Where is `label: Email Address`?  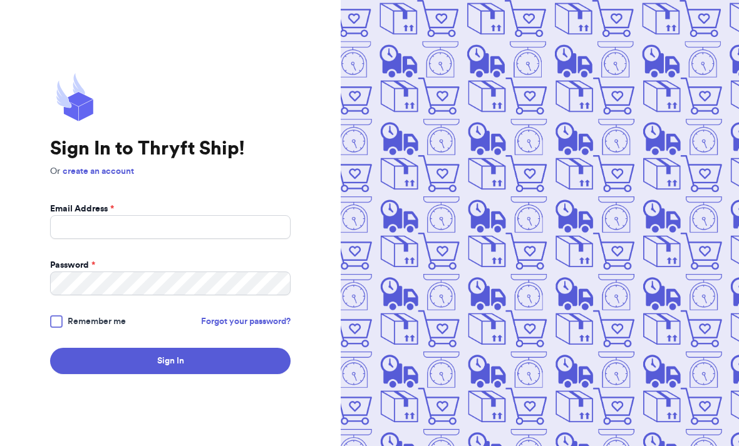
label: Email Address is located at coordinates (82, 209).